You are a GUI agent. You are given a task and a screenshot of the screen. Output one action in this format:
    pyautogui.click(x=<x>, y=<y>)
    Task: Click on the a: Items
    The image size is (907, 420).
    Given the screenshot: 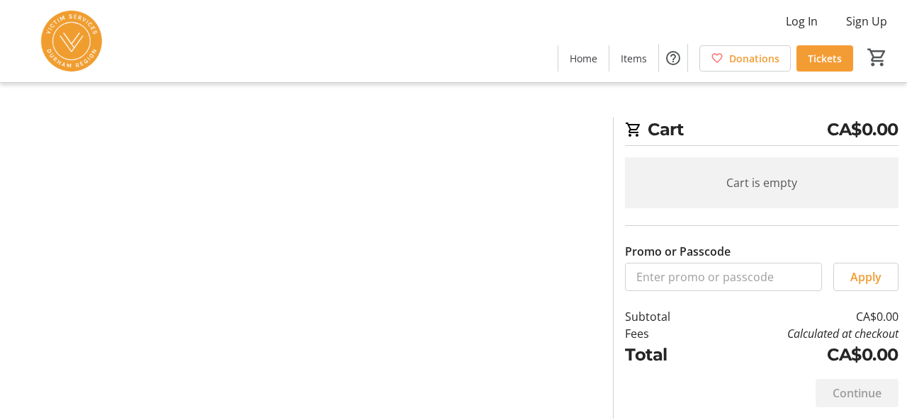 What is the action you would take?
    pyautogui.click(x=633, y=58)
    